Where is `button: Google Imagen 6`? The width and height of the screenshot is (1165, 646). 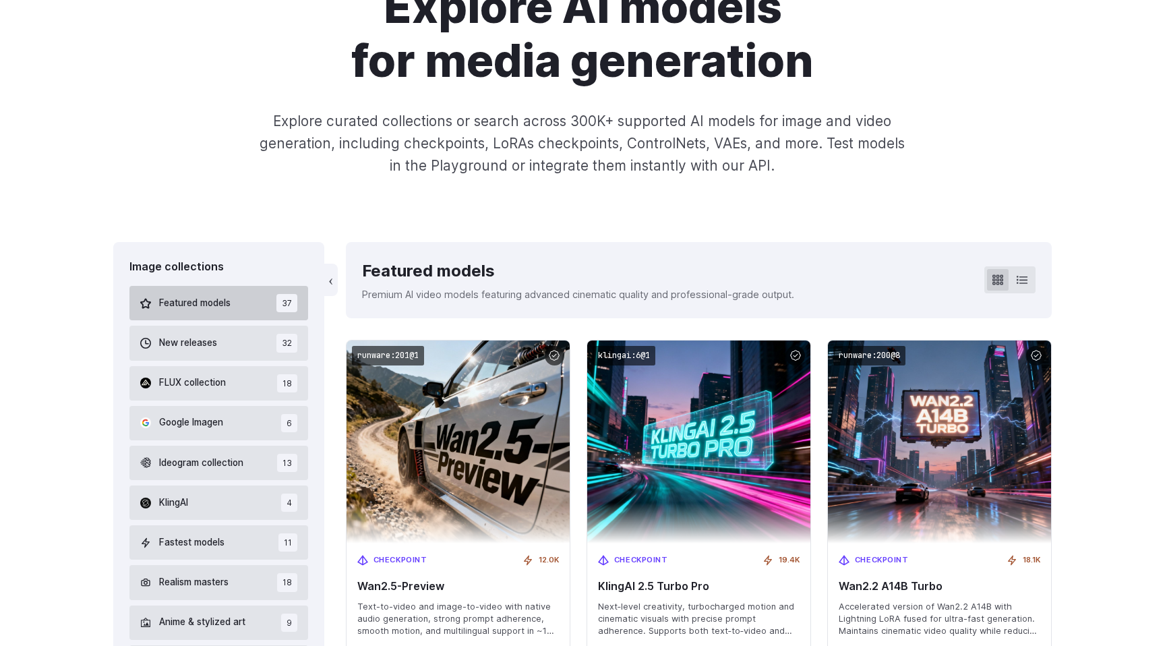
button: Google Imagen 6 is located at coordinates (218, 423).